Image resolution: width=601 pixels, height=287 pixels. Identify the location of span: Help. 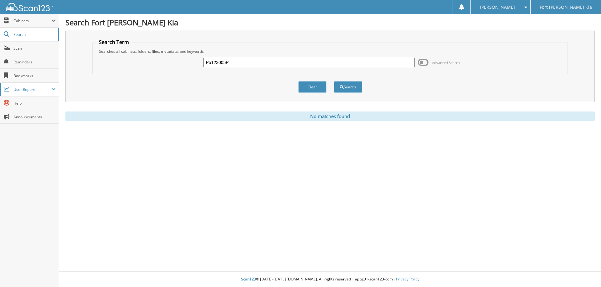
(34, 103).